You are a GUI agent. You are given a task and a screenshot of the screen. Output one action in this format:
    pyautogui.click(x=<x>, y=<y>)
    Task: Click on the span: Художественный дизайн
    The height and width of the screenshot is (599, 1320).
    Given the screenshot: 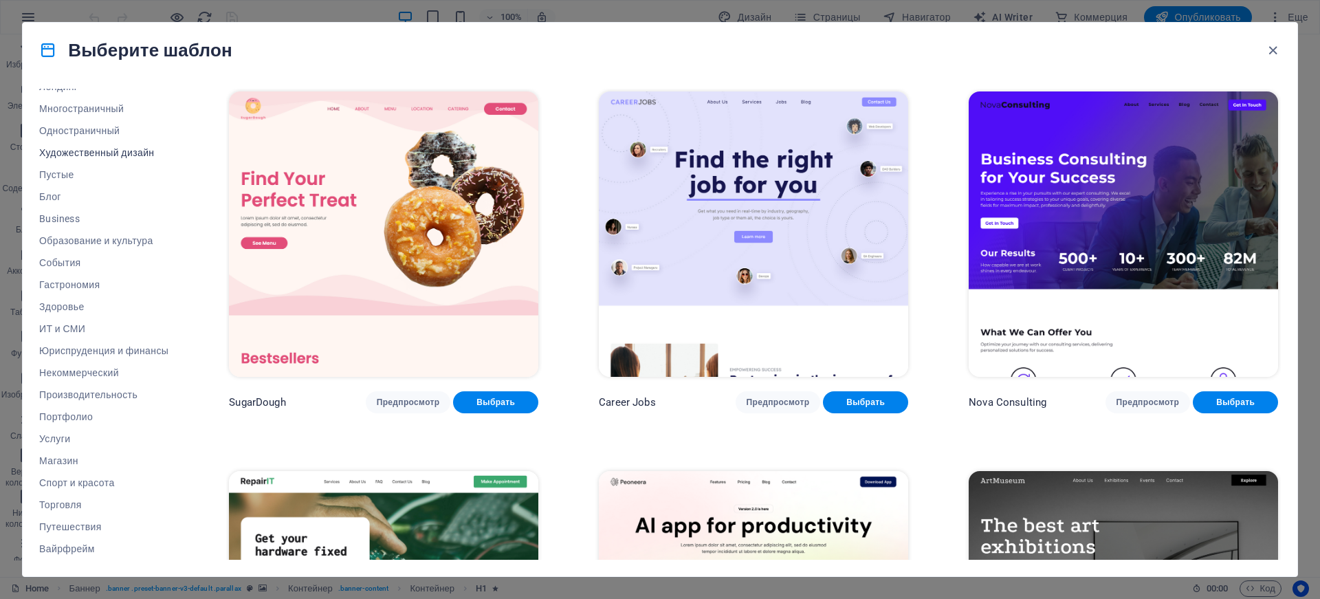 What is the action you would take?
    pyautogui.click(x=104, y=153)
    